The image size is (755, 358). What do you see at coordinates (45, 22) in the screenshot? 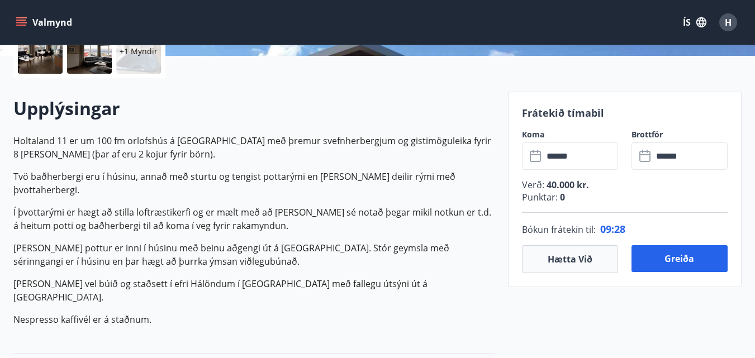
I see `button: menu` at bounding box center [45, 22].